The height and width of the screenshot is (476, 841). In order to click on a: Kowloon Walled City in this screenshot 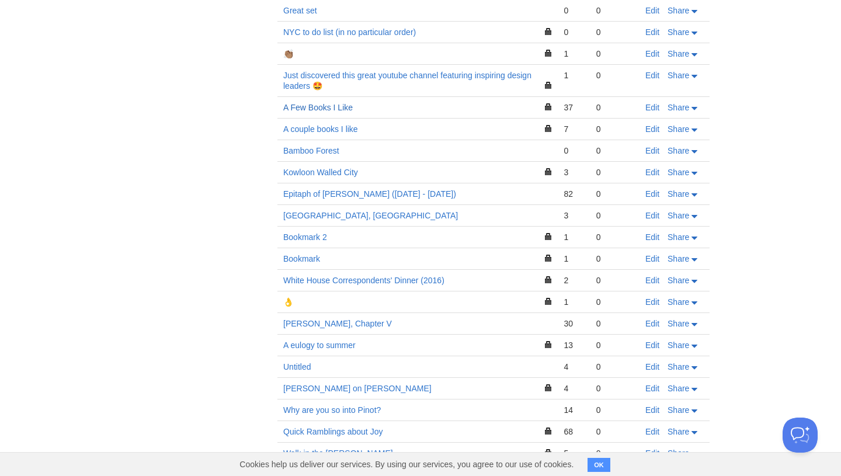, I will do `click(320, 172)`.